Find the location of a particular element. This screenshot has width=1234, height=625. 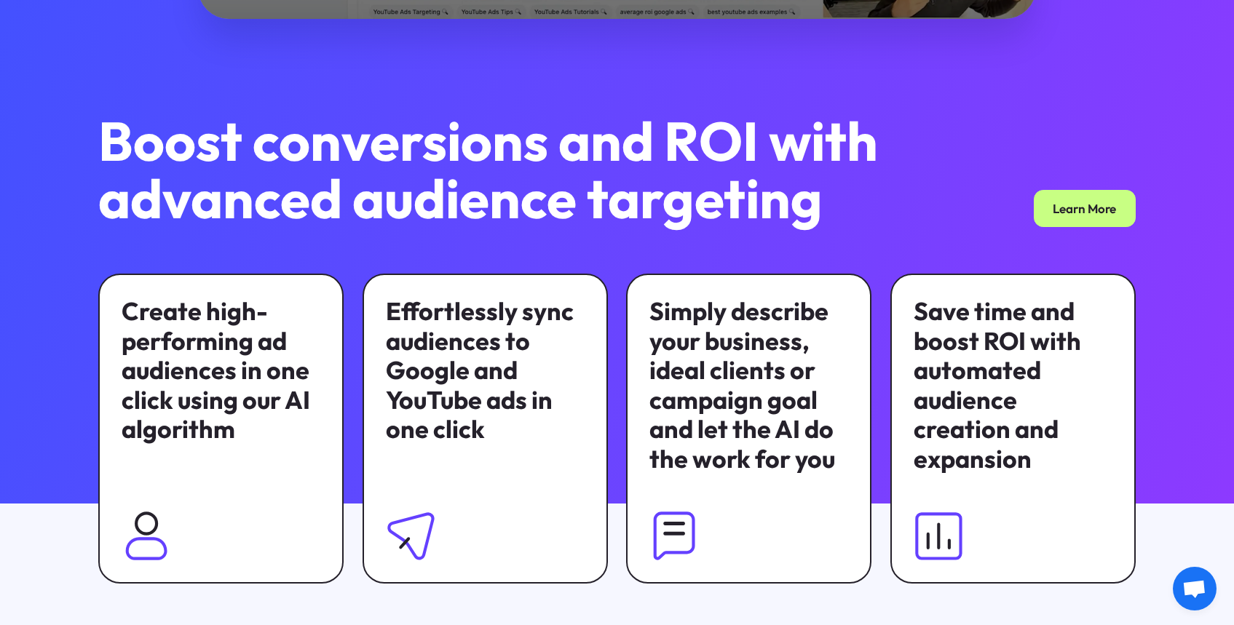

a: Learn More is located at coordinates (1085, 208).